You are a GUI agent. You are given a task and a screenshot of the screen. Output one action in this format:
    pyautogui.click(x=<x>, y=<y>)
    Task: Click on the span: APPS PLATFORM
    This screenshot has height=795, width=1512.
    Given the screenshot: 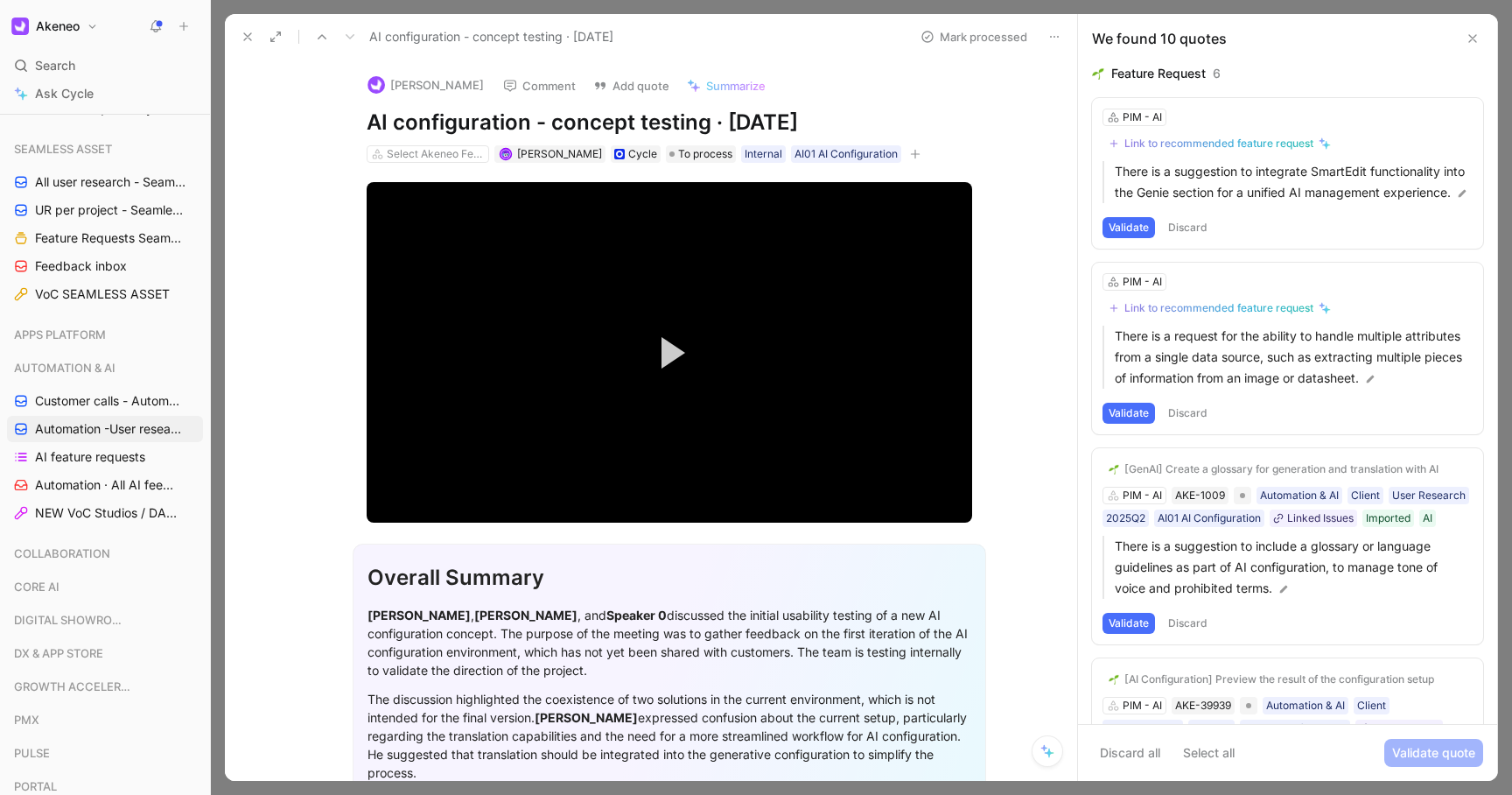 What is the action you would take?
    pyautogui.click(x=60, y=334)
    